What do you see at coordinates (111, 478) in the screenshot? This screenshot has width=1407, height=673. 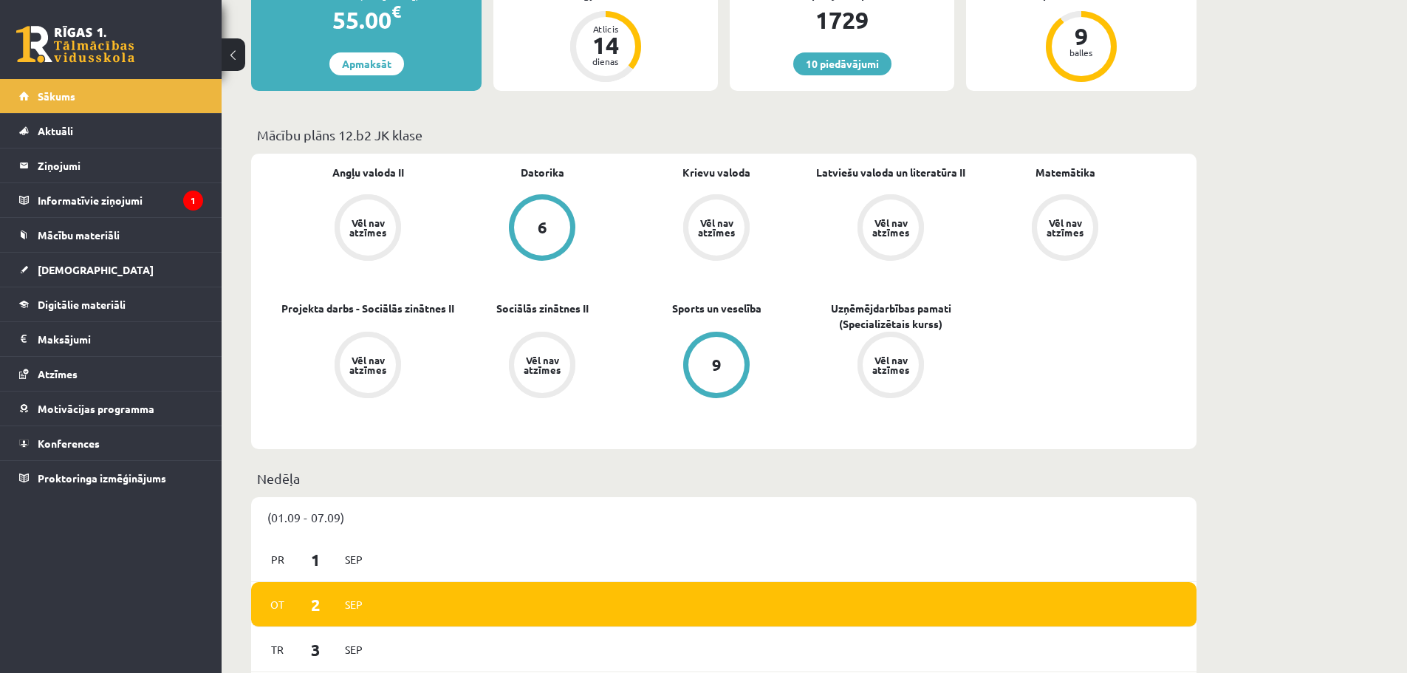 I see `a: Proktoringa izmēģinājums` at bounding box center [111, 478].